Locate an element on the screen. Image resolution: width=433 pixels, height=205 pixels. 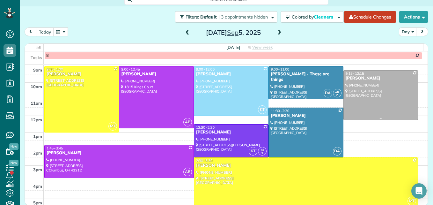
span: View week is located at coordinates (263, 47).